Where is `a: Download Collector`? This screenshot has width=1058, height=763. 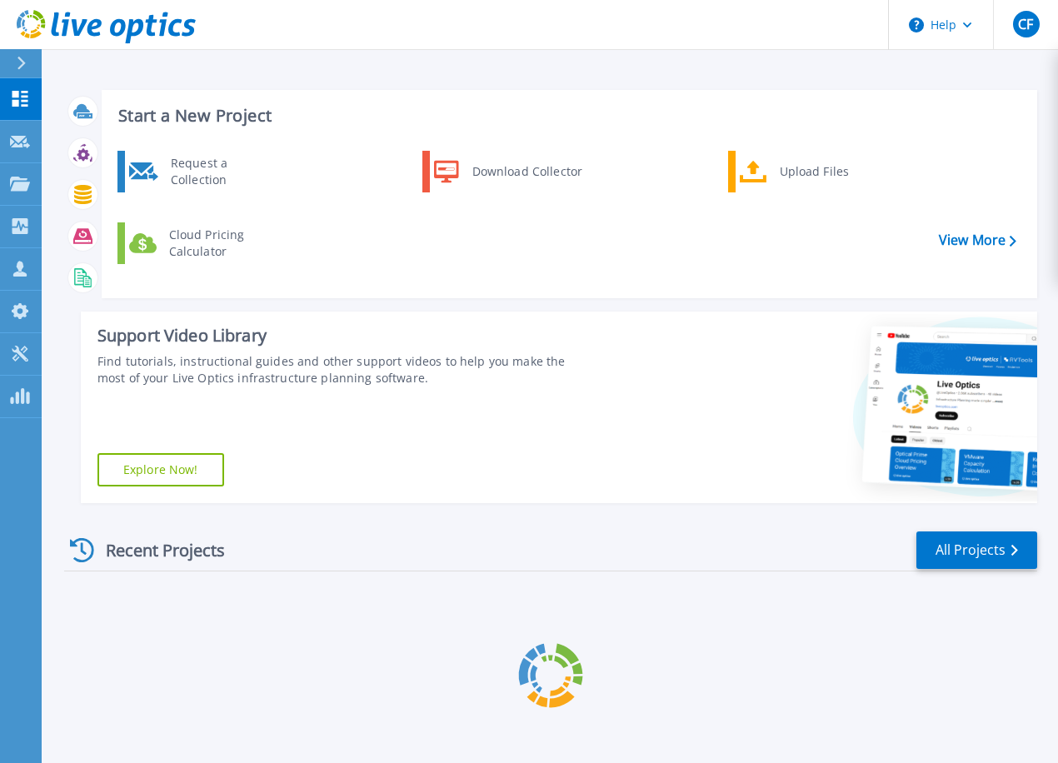
a: Download Collector is located at coordinates (507, 172).